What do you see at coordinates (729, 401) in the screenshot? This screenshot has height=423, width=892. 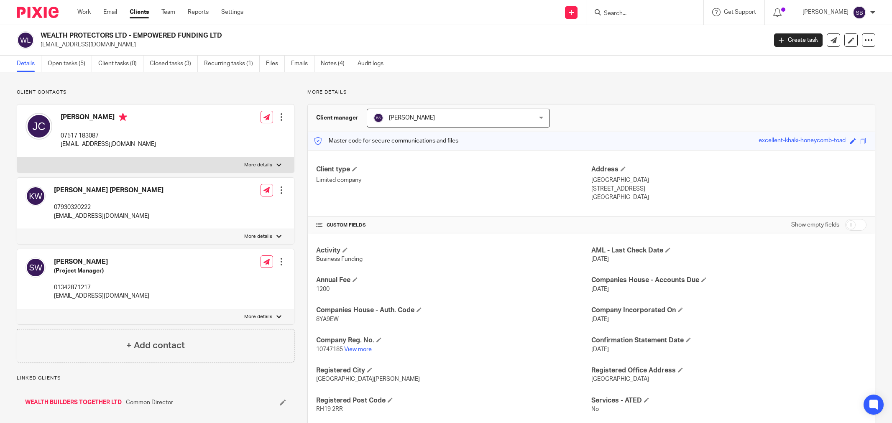 I see `h4: Services - ATED` at bounding box center [729, 401].